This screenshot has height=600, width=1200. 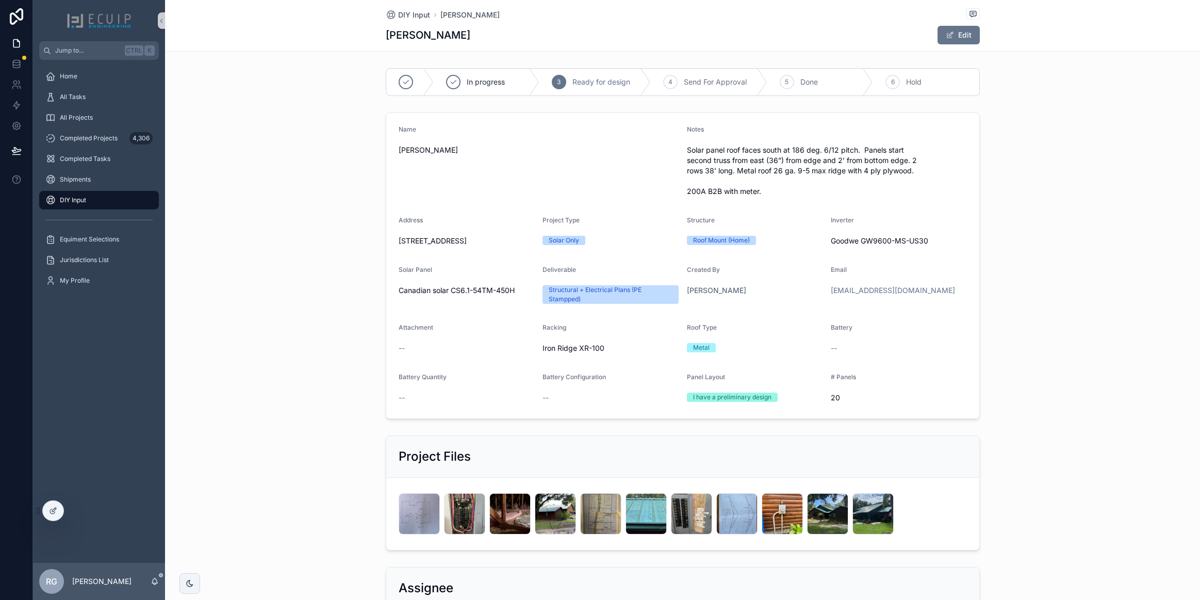 What do you see at coordinates (134, 51) in the screenshot?
I see `span: Ctrl` at bounding box center [134, 51].